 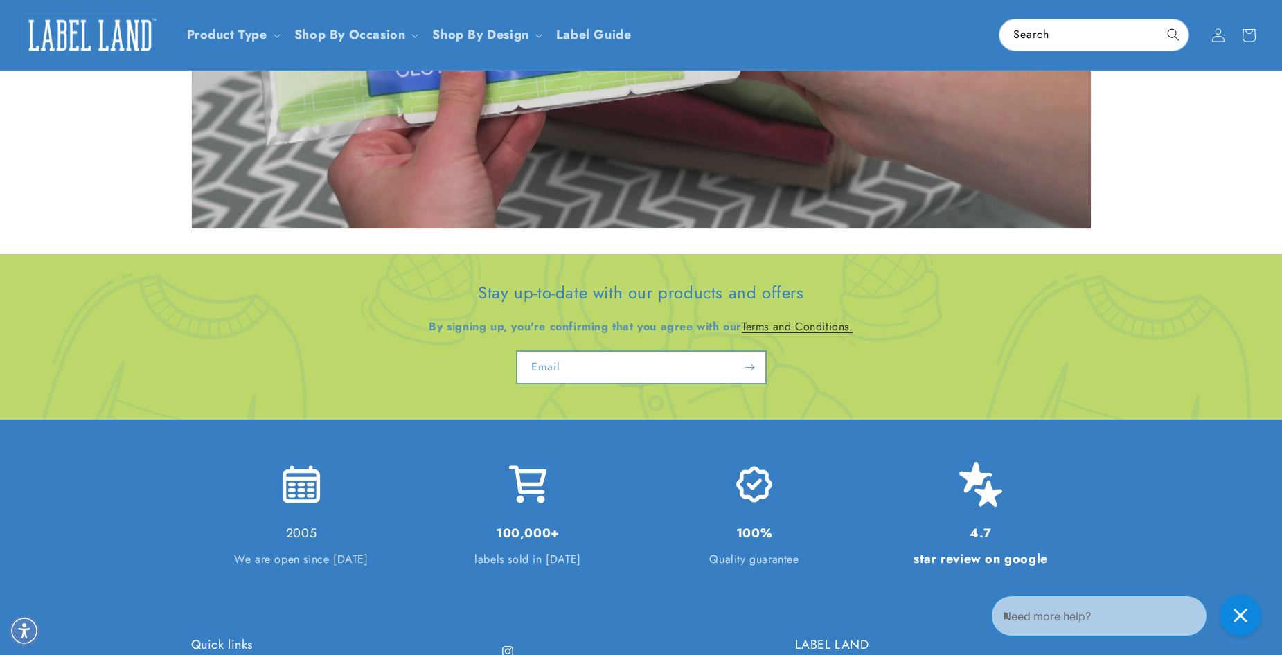 What do you see at coordinates (227, 35) in the screenshot?
I see `a: Product Type` at bounding box center [227, 35].